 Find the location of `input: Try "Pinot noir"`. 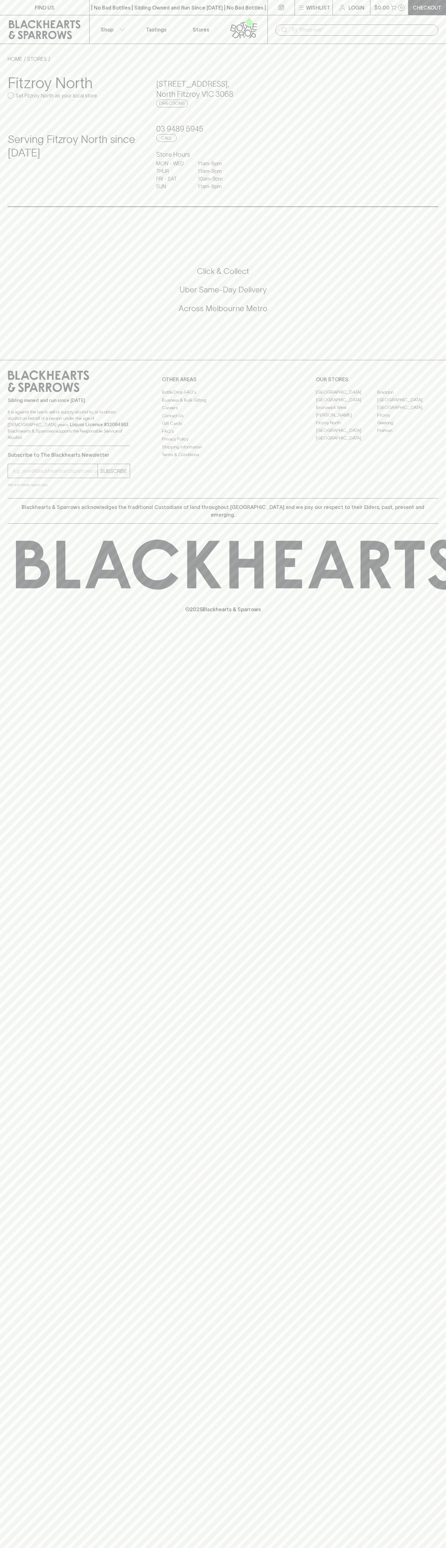

input: Try "Pinot noir" is located at coordinates (362, 30).